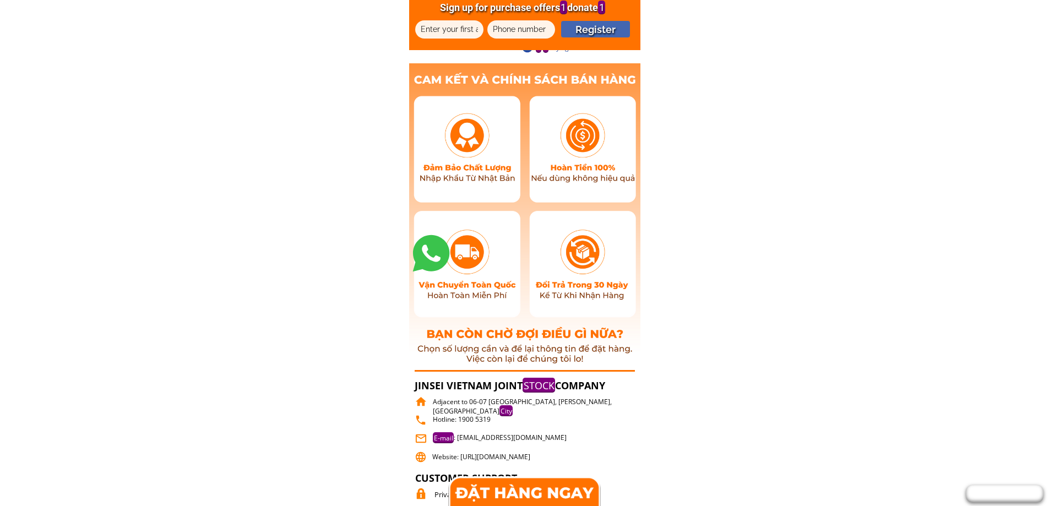 Image resolution: width=1049 pixels, height=506 pixels. Describe the element at coordinates (595, 29) in the screenshot. I see `font: Register` at that location.